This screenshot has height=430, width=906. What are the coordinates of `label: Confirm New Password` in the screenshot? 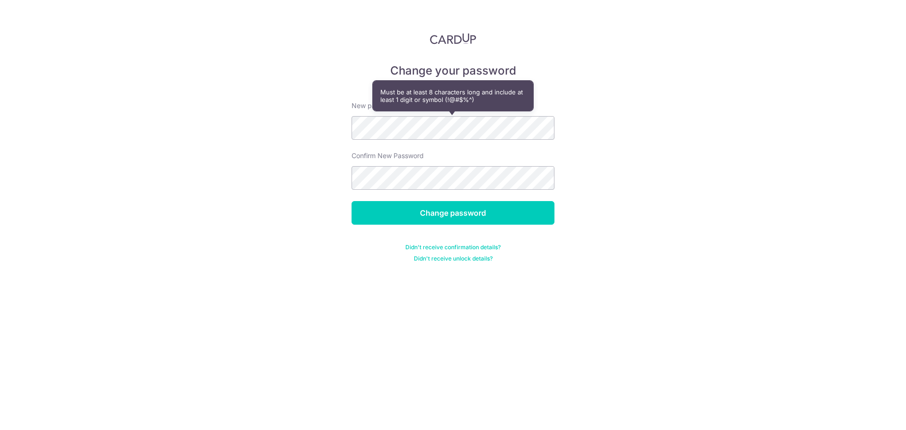 It's located at (388, 156).